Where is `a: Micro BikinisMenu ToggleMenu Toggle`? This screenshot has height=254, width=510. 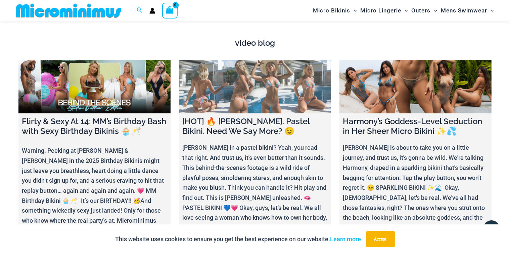
a: Micro BikinisMenu ToggleMenu Toggle is located at coordinates (335, 10).